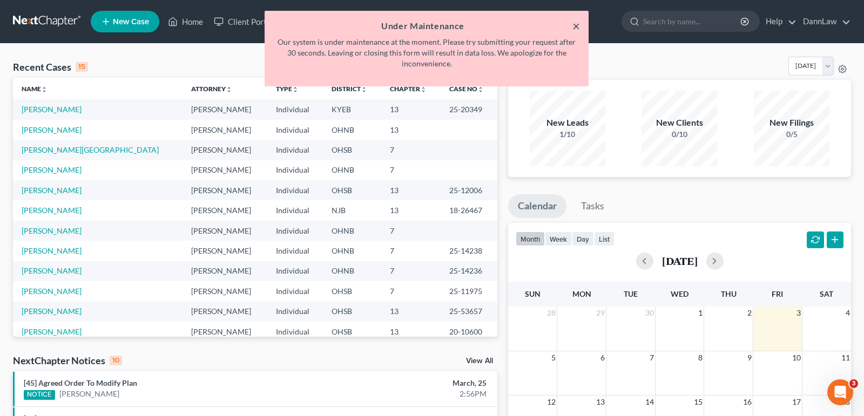 The width and height of the screenshot is (864, 416). I want to click on td: 25-11975, so click(469, 291).